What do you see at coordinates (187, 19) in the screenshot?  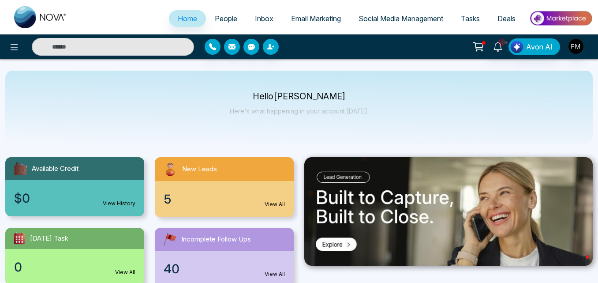 I see `span: Home` at bounding box center [187, 19].